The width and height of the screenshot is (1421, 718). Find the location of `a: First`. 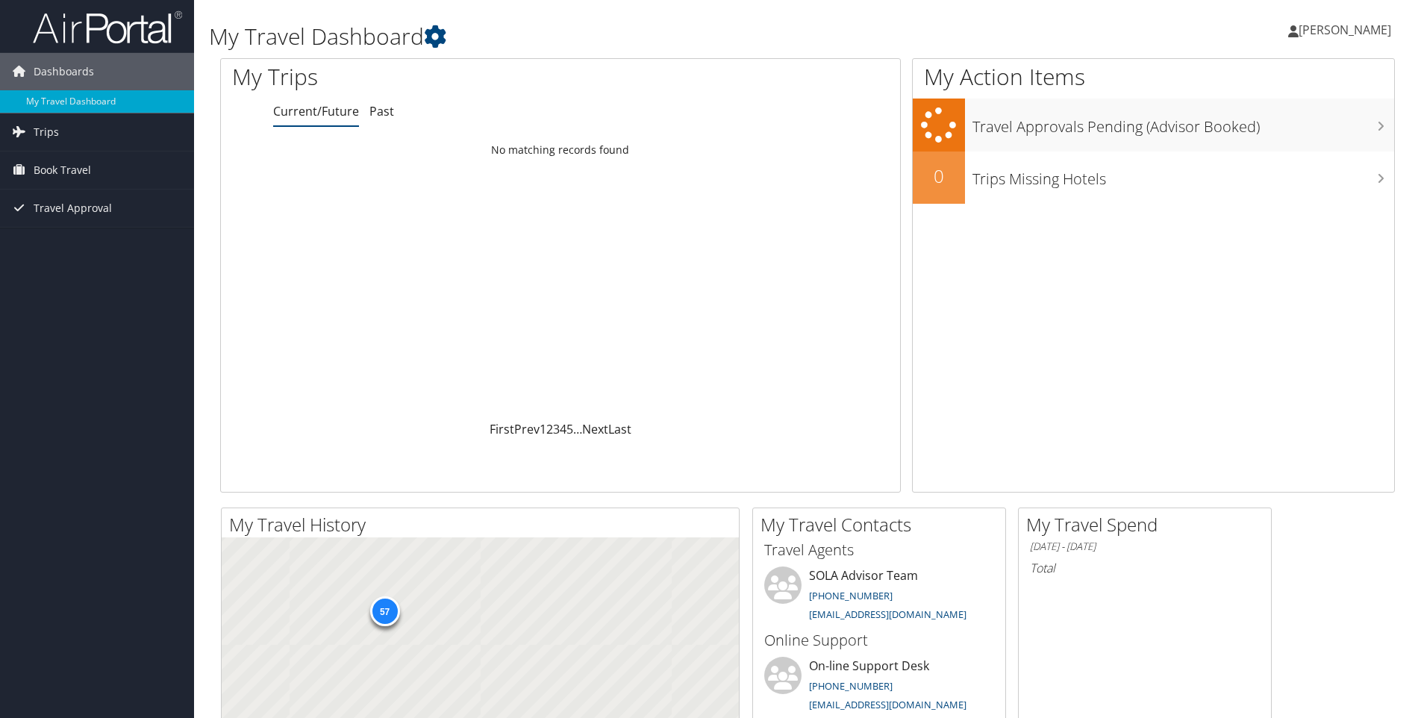

a: First is located at coordinates (502, 429).